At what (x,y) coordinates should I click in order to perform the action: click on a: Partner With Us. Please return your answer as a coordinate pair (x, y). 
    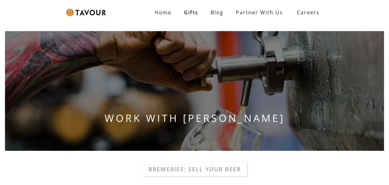
    Looking at the image, I should click on (259, 12).